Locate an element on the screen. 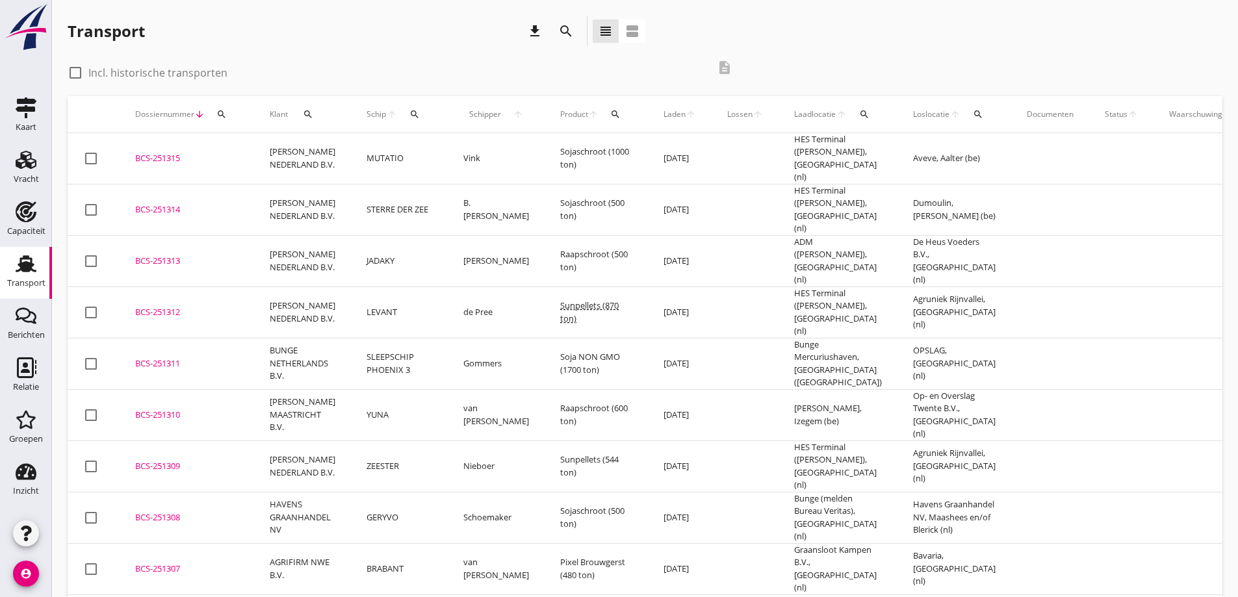  div: Kaart is located at coordinates (26, 127).